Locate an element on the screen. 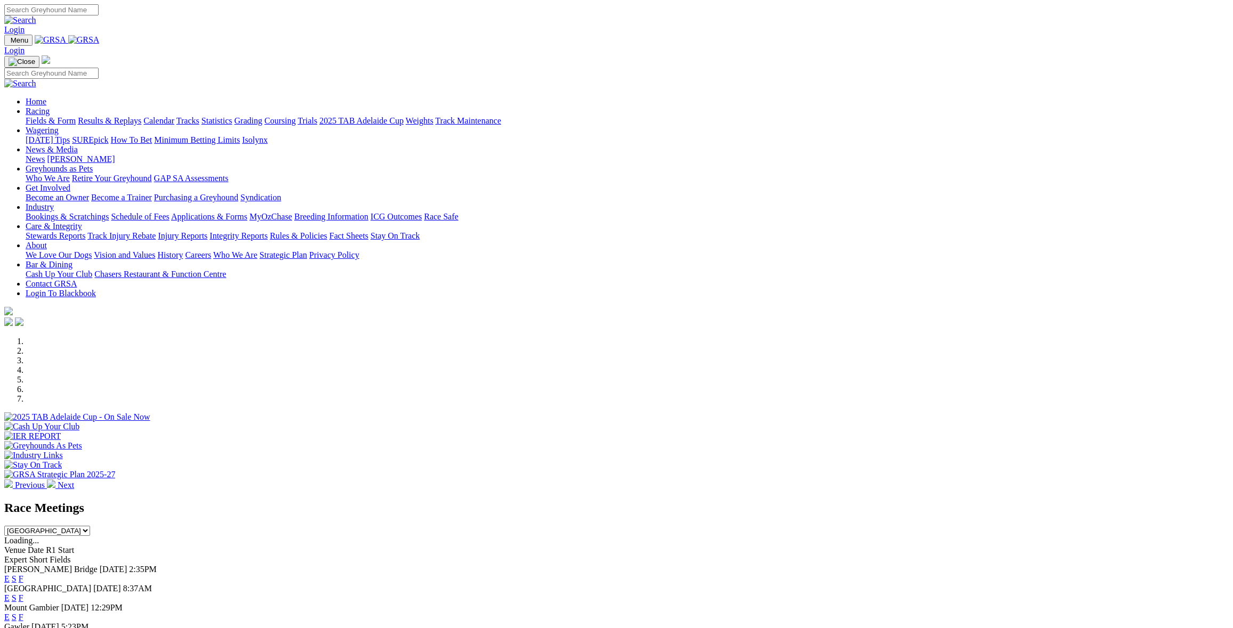 This screenshot has width=1233, height=628. a: Minimum Betting Limits is located at coordinates (197, 140).